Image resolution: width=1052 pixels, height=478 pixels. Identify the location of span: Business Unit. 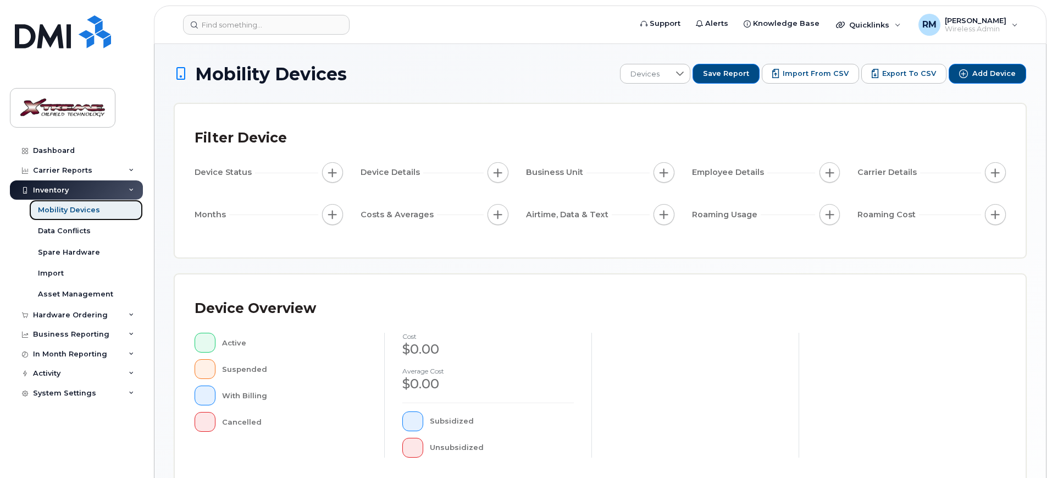
(556, 172).